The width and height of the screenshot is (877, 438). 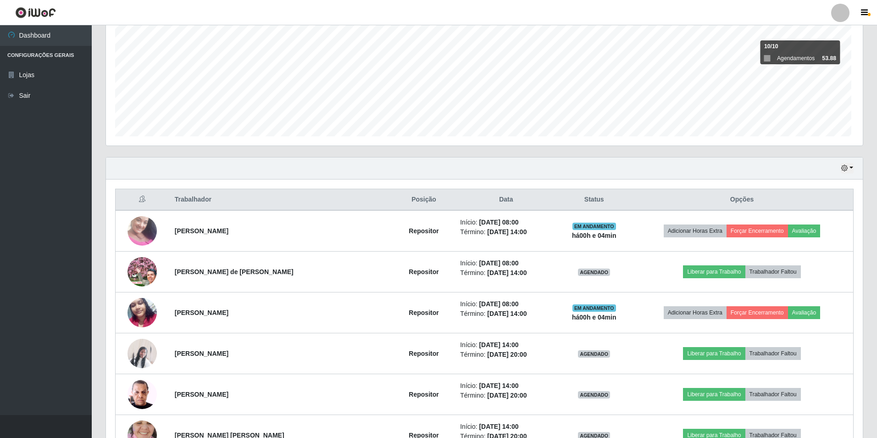 What do you see at coordinates (594, 200) in the screenshot?
I see `th: Status` at bounding box center [594, 200].